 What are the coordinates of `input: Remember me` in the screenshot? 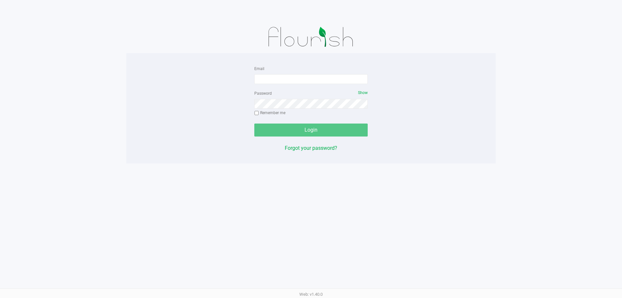 It's located at (257, 113).